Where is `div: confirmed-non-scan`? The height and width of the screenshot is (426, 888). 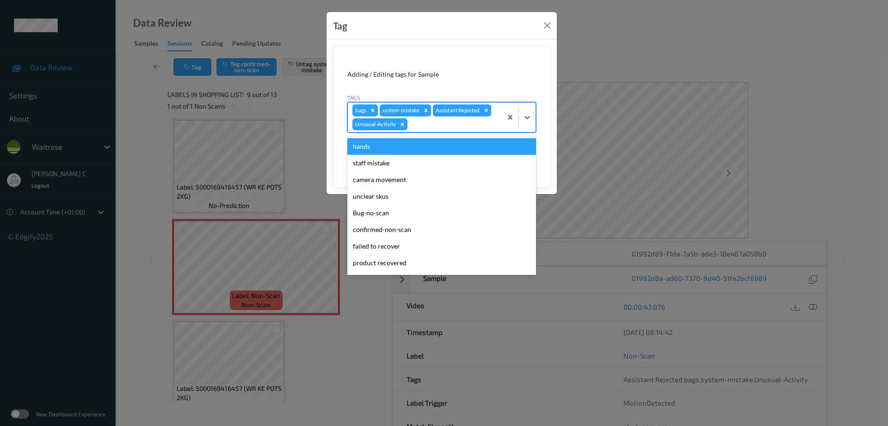 div: confirmed-non-scan is located at coordinates (442, 230).